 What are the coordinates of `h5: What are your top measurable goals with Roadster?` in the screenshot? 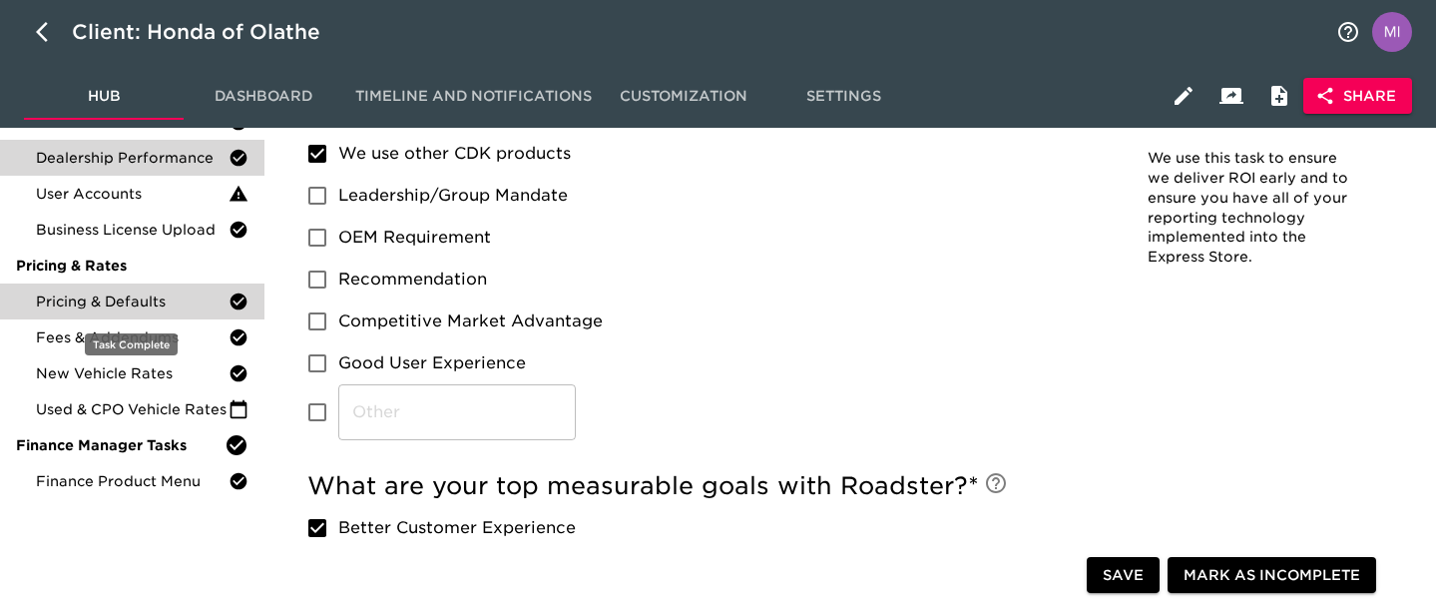 It's located at (702, 486).